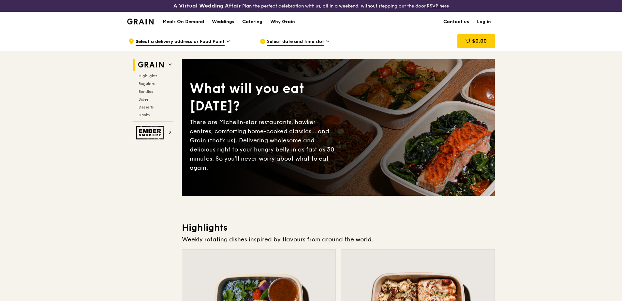 The height and width of the screenshot is (301, 622). What do you see at coordinates (438, 6) in the screenshot?
I see `a: RSVP here` at bounding box center [438, 6].